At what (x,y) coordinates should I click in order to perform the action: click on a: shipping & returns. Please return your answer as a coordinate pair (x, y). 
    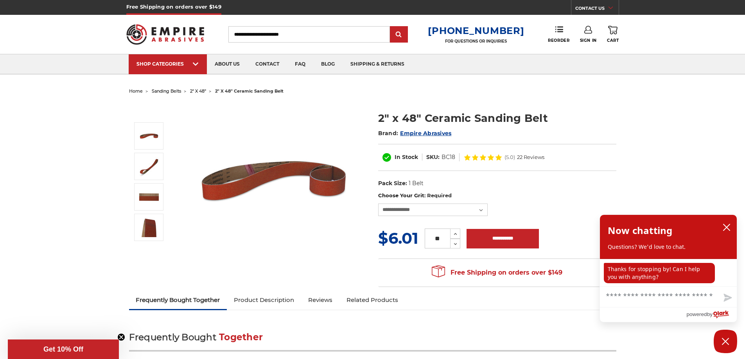
    Looking at the image, I should click on (377, 64).